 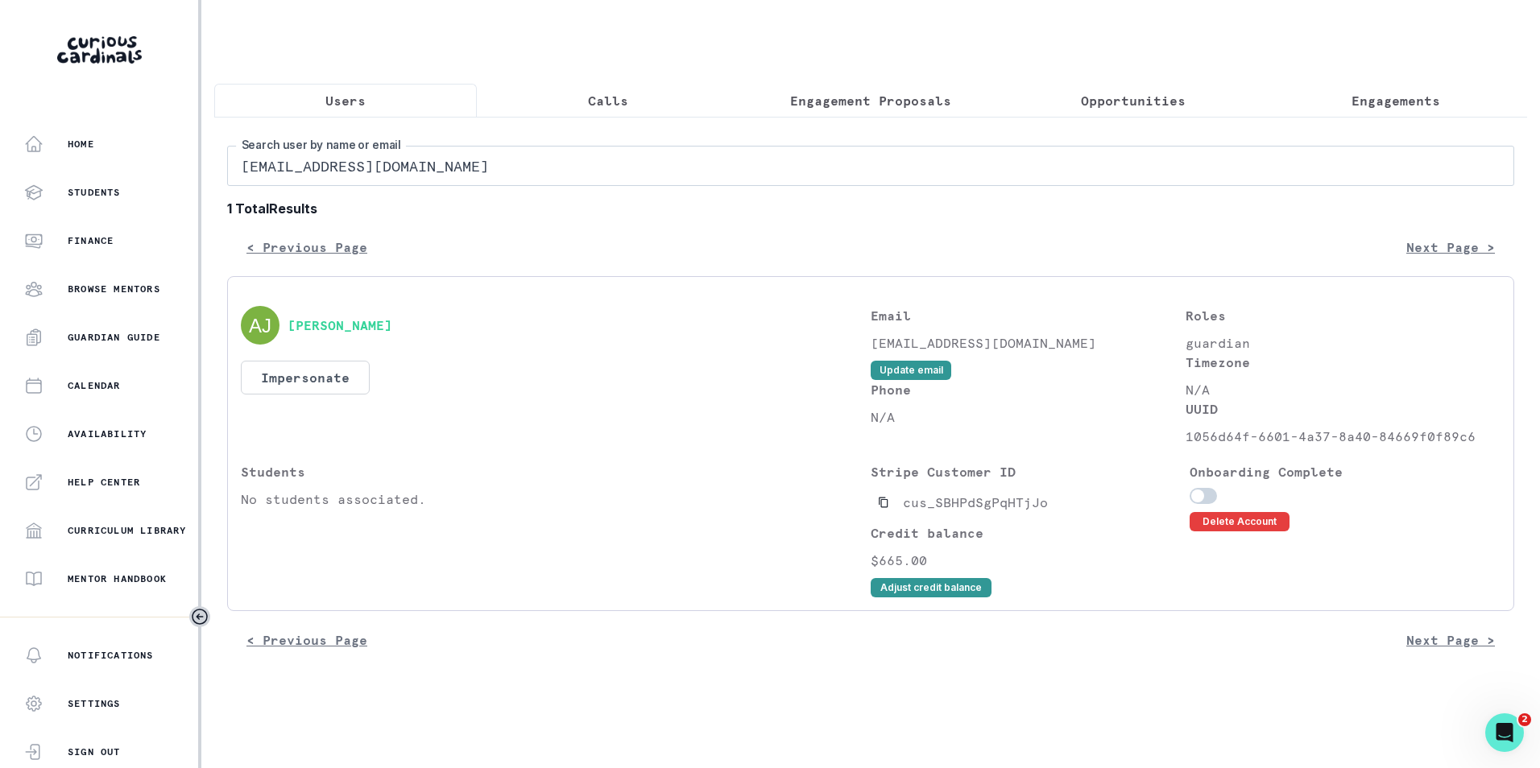 What do you see at coordinates (1342, 343) in the screenshot?
I see `p: guardian` at bounding box center [1342, 343].